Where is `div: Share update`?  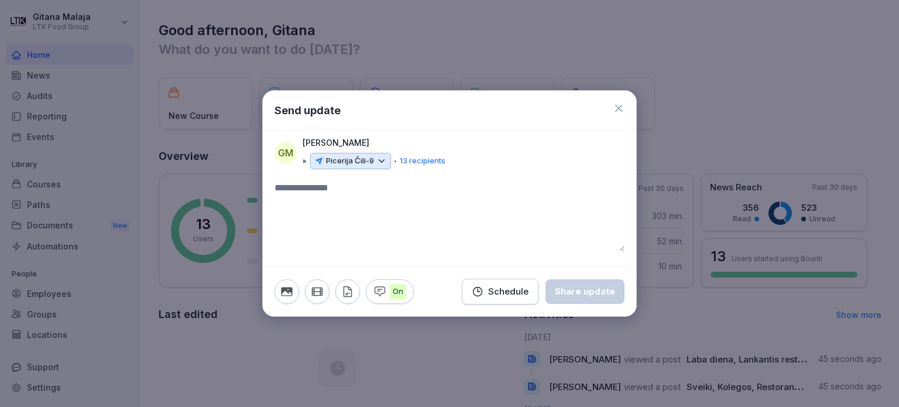
div: Share update is located at coordinates (585, 291).